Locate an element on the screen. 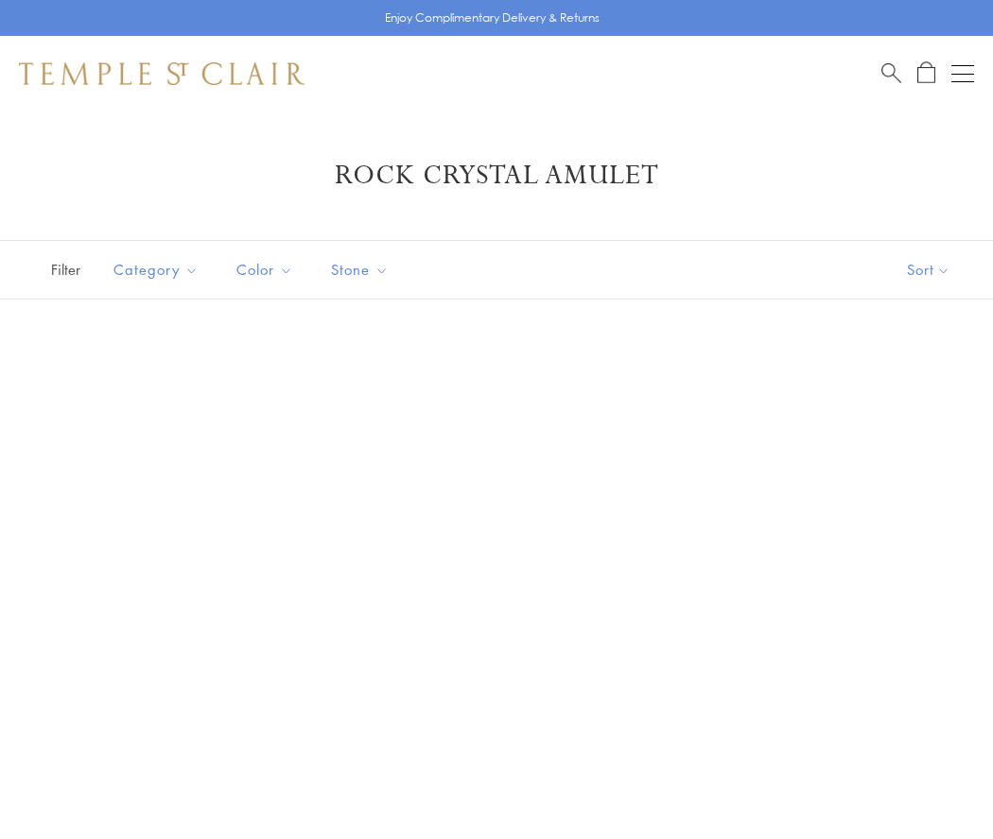 Image resolution: width=993 pixels, height=839 pixels. button: Stone is located at coordinates (359, 269).